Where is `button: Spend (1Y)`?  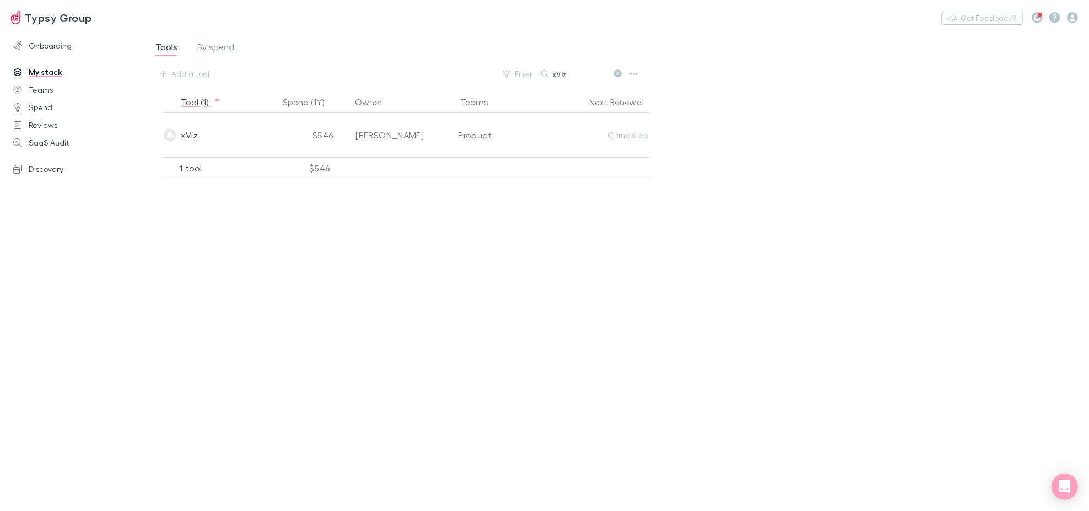
button: Spend (1Y) is located at coordinates (310, 102).